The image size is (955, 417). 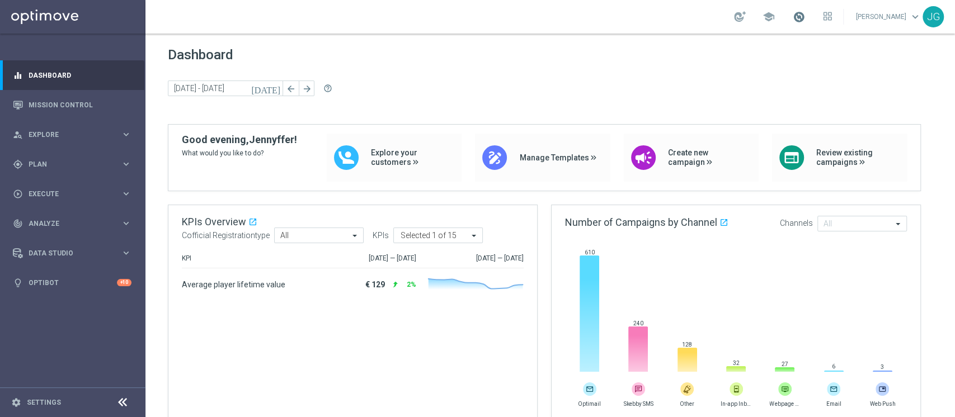 What do you see at coordinates (72, 224) in the screenshot?
I see `div: track_changes Analyze keyboard_arrow_right` at bounding box center [72, 224].